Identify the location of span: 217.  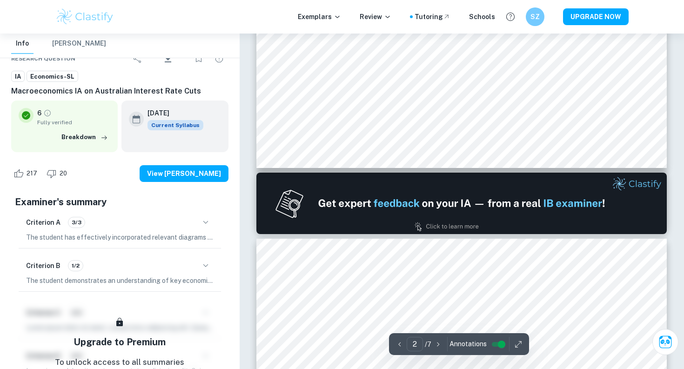
(32, 174).